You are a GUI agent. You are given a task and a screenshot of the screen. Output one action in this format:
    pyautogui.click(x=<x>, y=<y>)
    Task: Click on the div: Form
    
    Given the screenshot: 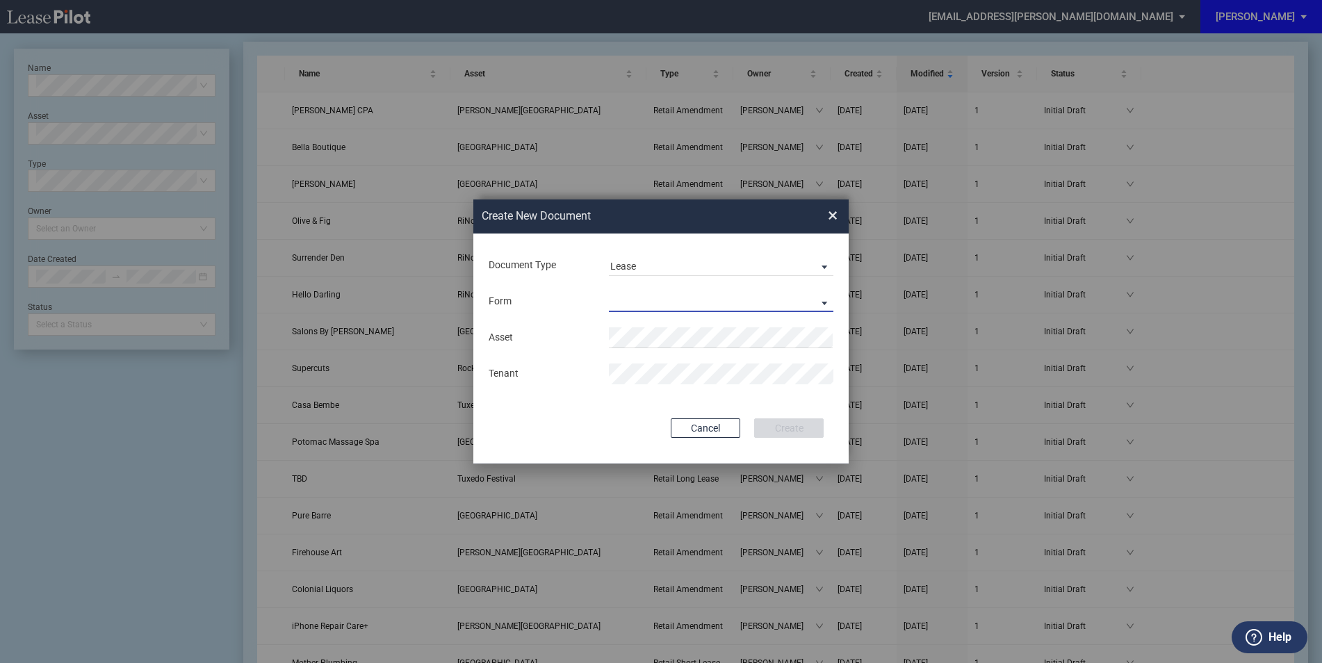 What is the action you would take?
    pyautogui.click(x=540, y=302)
    